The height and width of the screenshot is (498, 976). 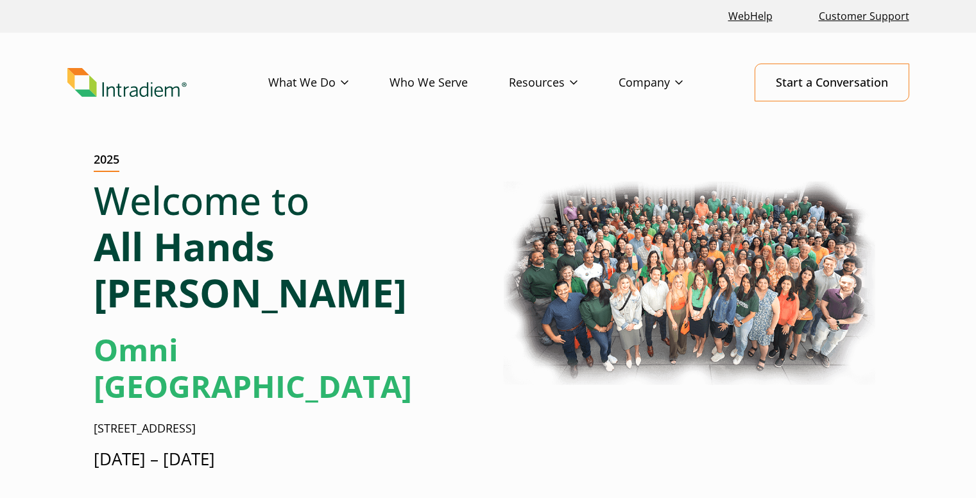 I want to click on a: Link opens in a new window, so click(x=750, y=16).